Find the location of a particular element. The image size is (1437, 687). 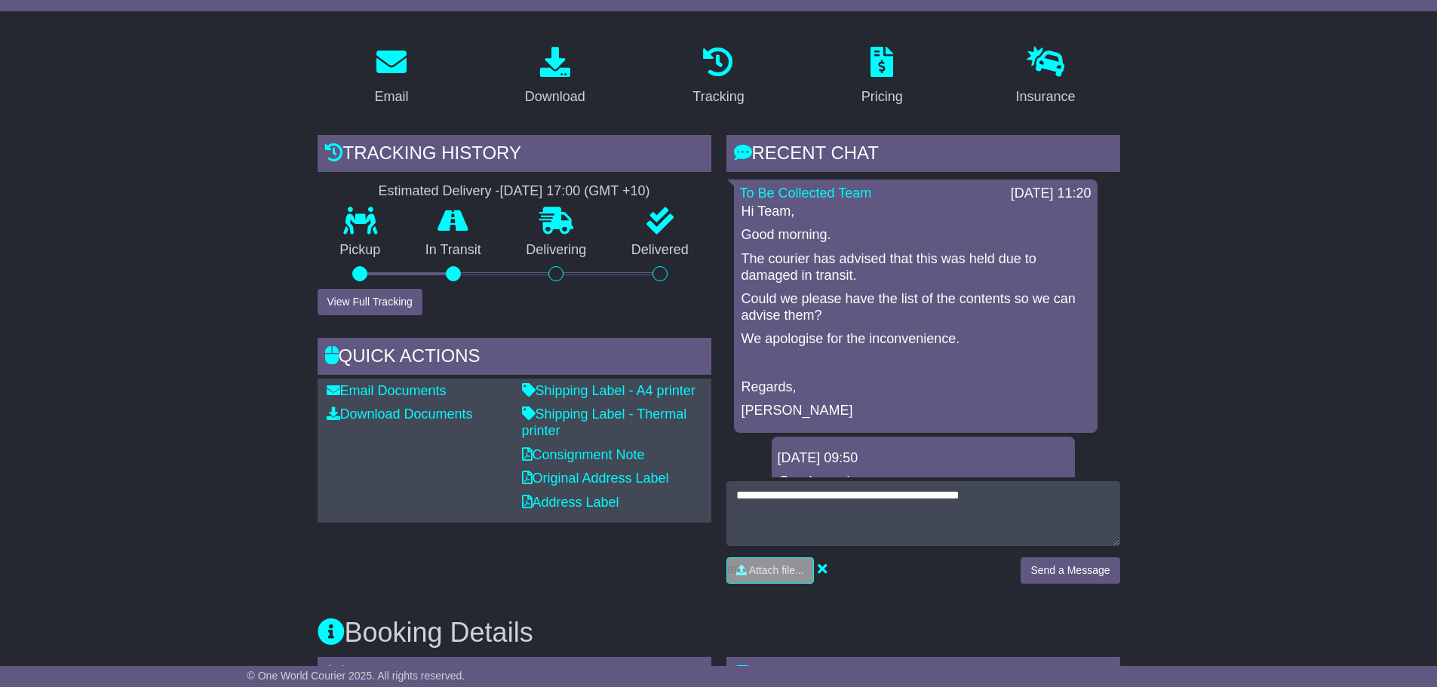

p: Could we please have the list of the contents so we can advise them? is located at coordinates (916, 307).